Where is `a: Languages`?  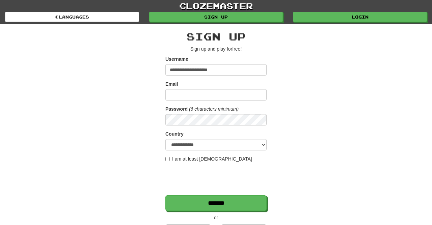
a: Languages is located at coordinates (72, 17).